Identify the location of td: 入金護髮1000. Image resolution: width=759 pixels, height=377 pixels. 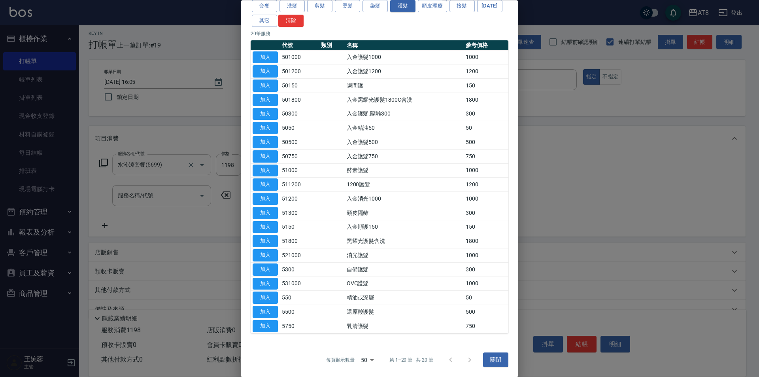
(404, 58).